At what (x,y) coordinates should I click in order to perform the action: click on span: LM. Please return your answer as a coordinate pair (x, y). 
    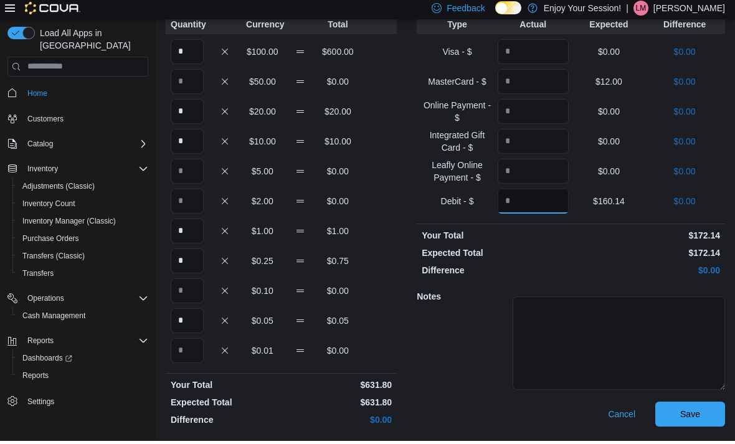
    Looking at the image, I should click on (641, 11).